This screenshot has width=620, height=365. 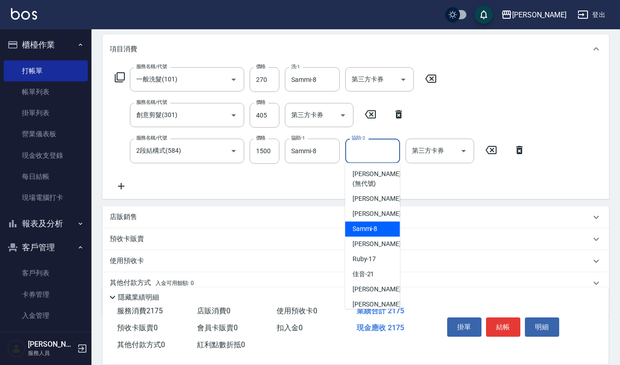 What do you see at coordinates (46, 45) in the screenshot?
I see `button: 櫃檯作業` at bounding box center [46, 45].